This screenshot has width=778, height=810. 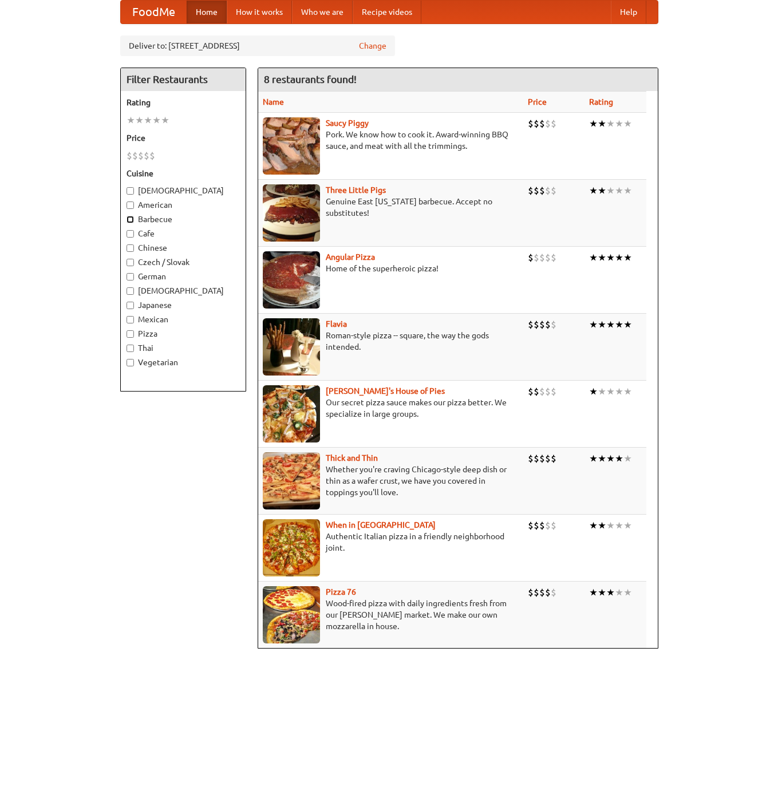 What do you see at coordinates (130, 262) in the screenshot?
I see `input: Czech / Slovak` at bounding box center [130, 262].